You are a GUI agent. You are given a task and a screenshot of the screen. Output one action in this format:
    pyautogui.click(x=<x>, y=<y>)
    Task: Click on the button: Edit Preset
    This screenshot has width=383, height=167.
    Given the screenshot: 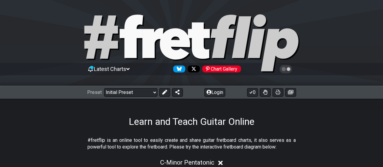 What is the action you would take?
    pyautogui.click(x=165, y=92)
    